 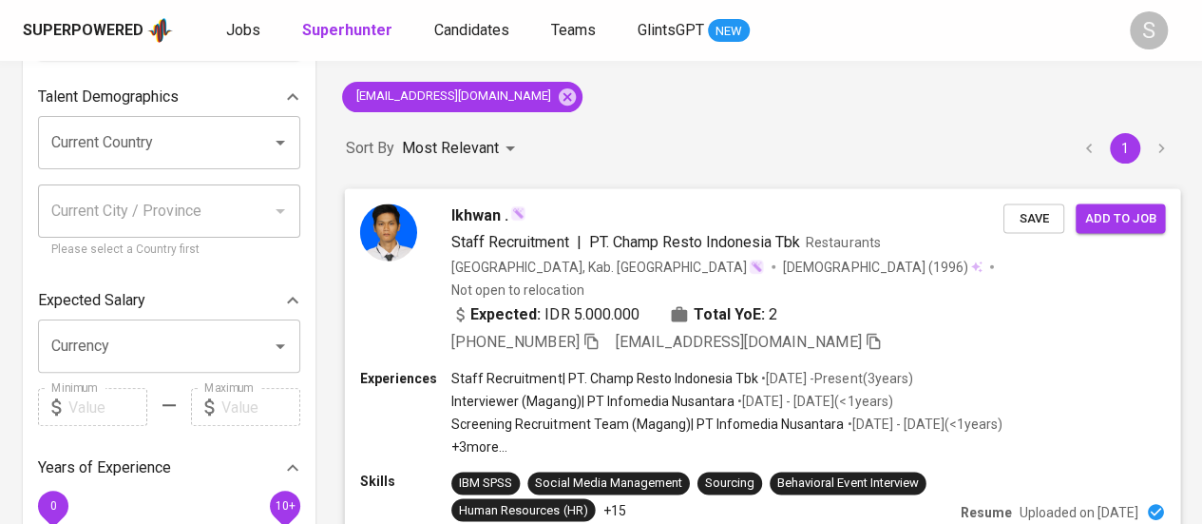 I want to click on div: Years of Experience, so click(x=169, y=468).